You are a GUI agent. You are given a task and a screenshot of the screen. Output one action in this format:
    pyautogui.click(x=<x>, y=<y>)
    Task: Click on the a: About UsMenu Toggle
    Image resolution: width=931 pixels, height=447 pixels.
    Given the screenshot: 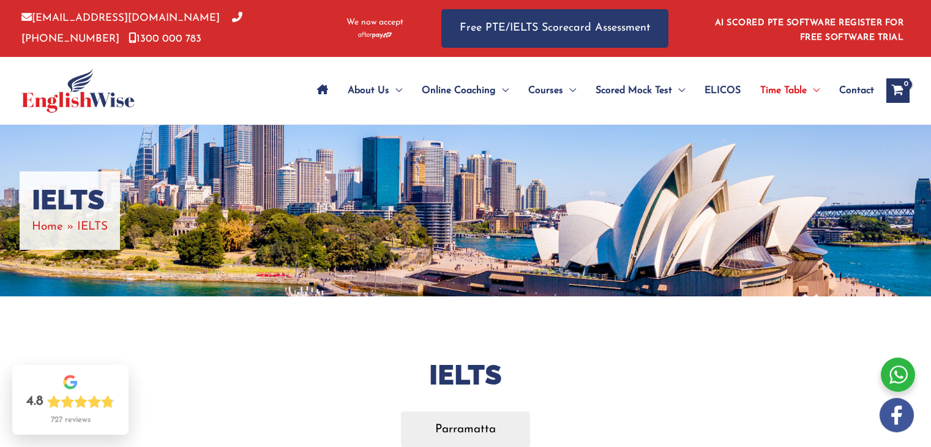 What is the action you would take?
    pyautogui.click(x=374, y=91)
    